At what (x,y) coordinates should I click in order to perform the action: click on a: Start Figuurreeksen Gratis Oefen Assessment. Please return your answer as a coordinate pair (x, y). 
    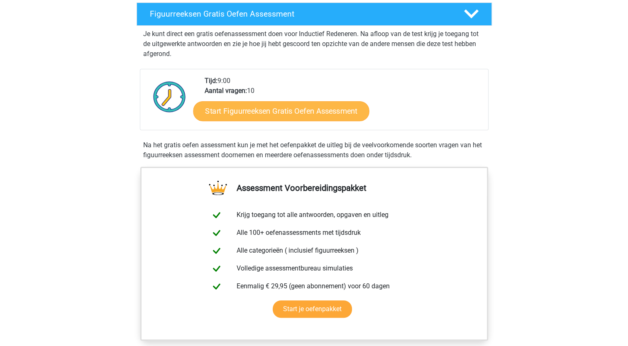
    Looking at the image, I should click on (281, 111).